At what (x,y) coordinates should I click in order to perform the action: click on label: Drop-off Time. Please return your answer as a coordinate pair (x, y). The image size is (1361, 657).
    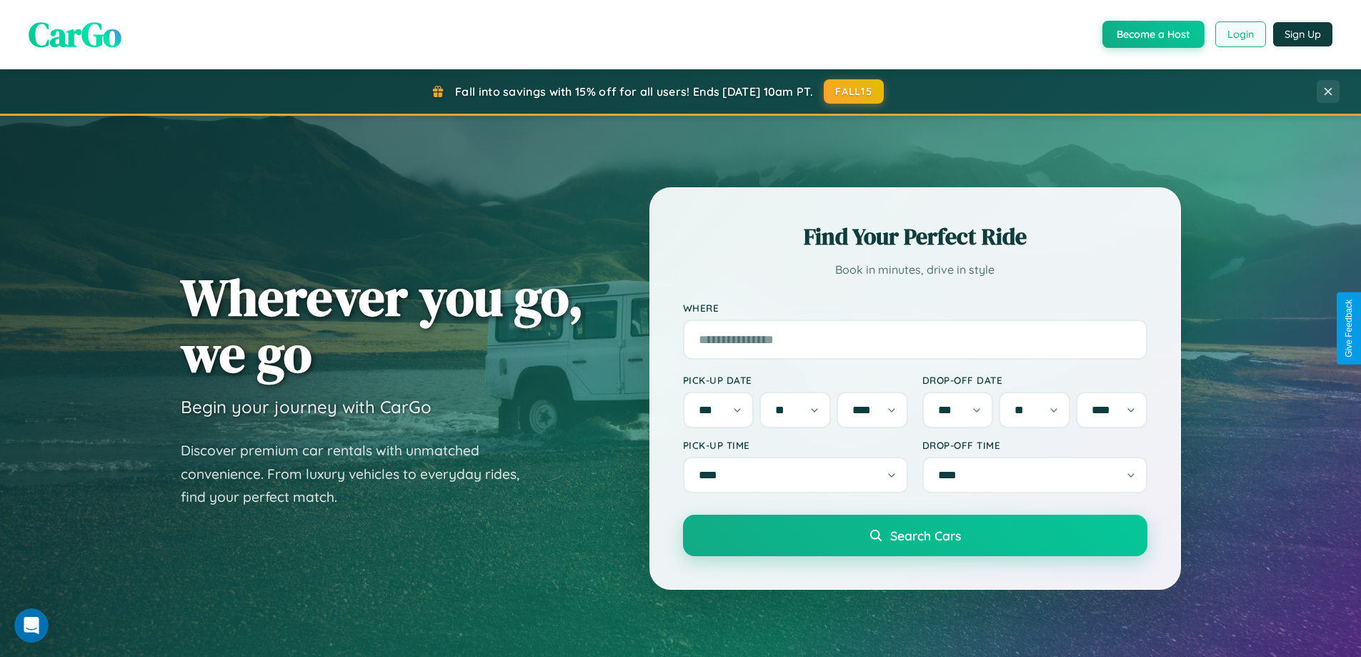
    Looking at the image, I should click on (1035, 445).